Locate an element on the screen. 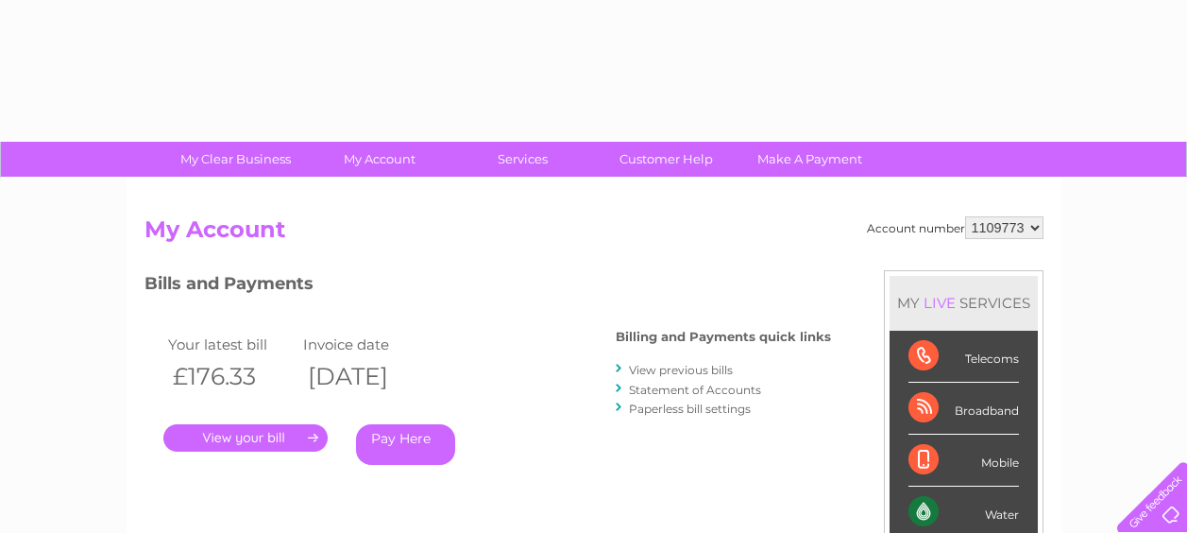 This screenshot has height=533, width=1187. div: Mobile is located at coordinates (963, 460).